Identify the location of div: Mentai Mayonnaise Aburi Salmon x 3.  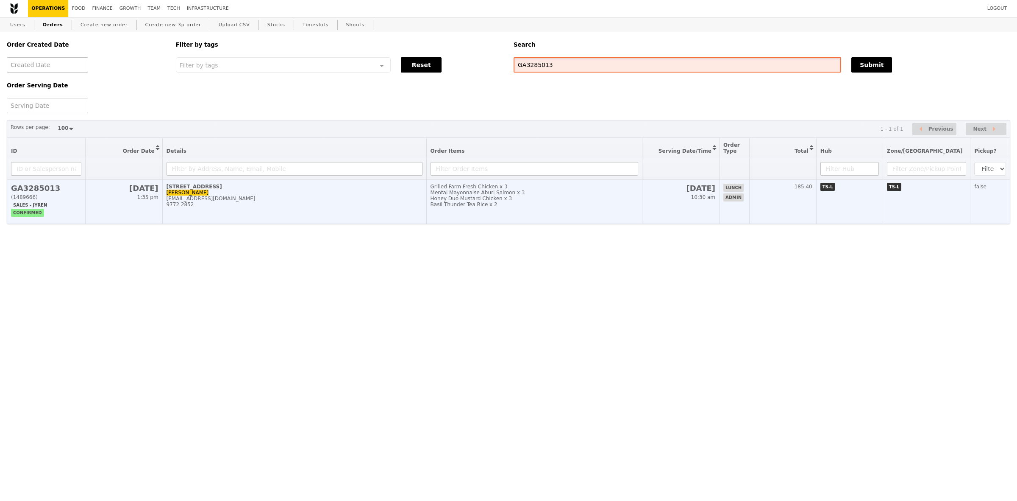
(534, 192).